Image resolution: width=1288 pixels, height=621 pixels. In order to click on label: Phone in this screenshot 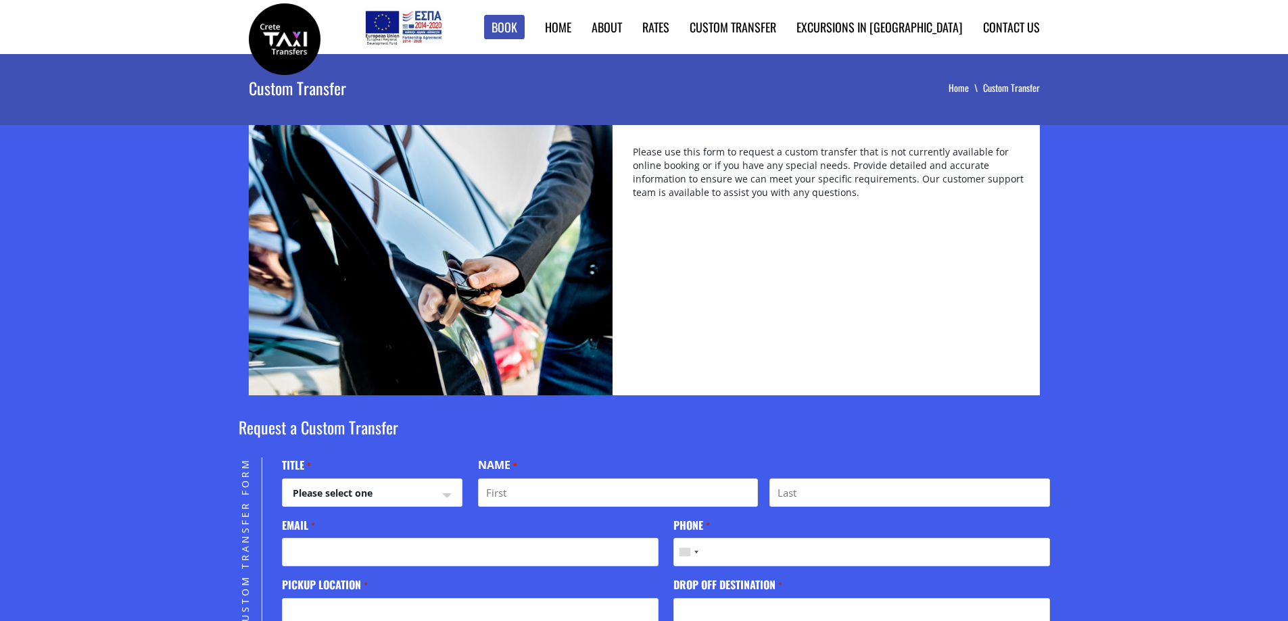, I will do `click(691, 525)`.